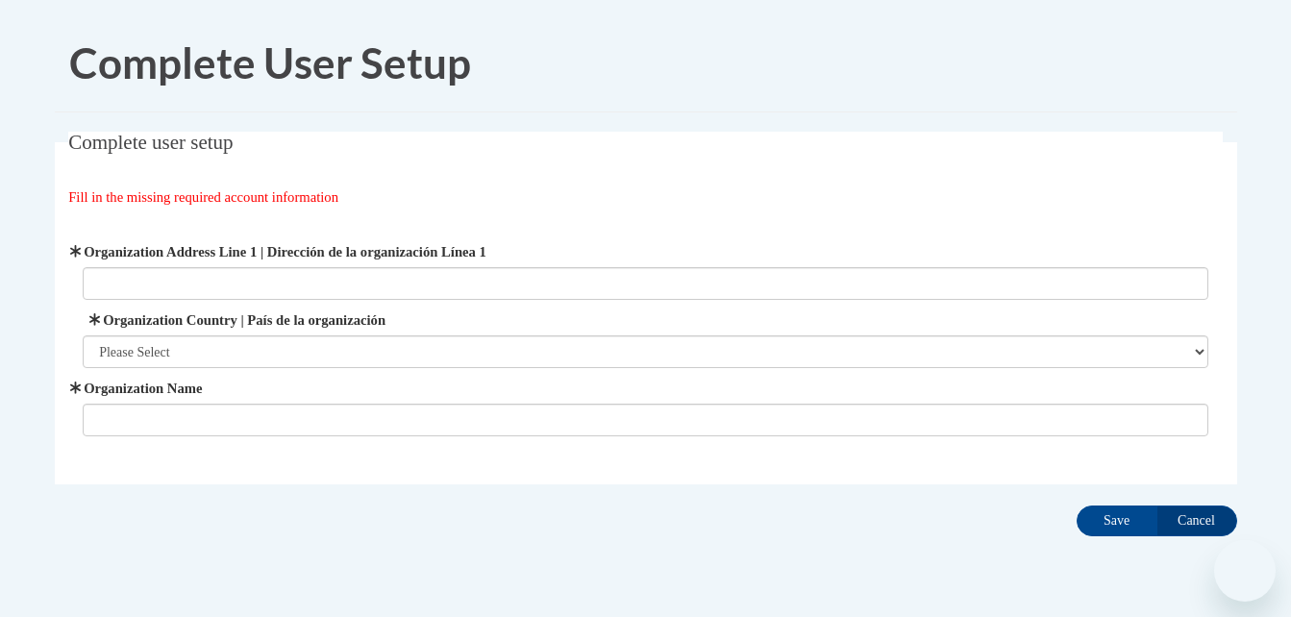 The width and height of the screenshot is (1291, 617). I want to click on label: Organization Address Line 1 | Dirección de la organización Línea 1, so click(645, 252).